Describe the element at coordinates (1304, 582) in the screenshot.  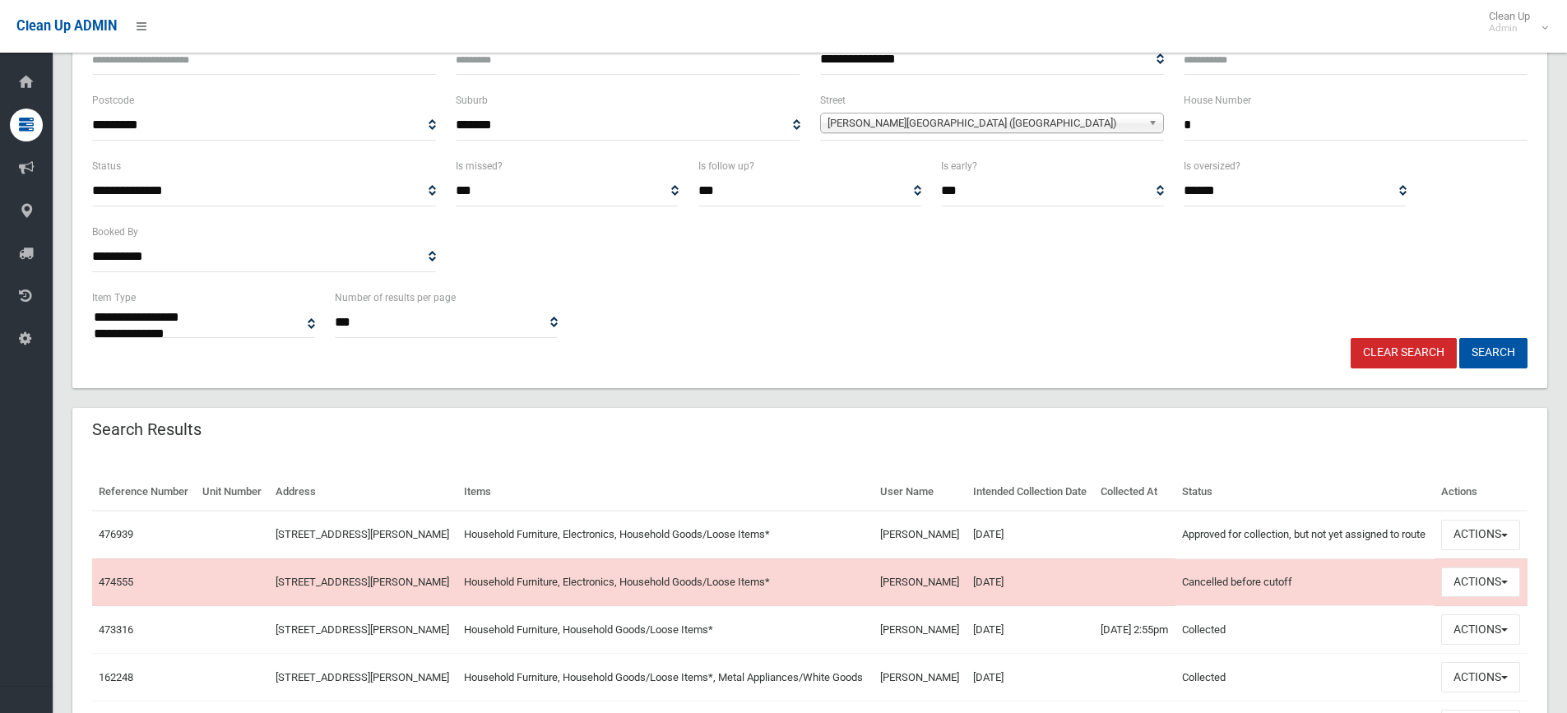
I see `td: Cancelled before cutoff` at that location.